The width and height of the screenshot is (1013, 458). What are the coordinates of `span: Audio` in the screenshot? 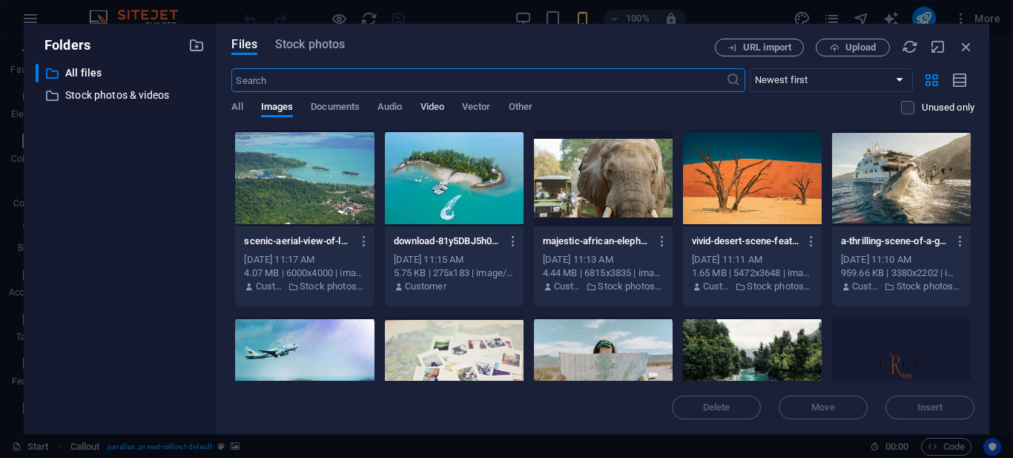 It's located at (389, 108).